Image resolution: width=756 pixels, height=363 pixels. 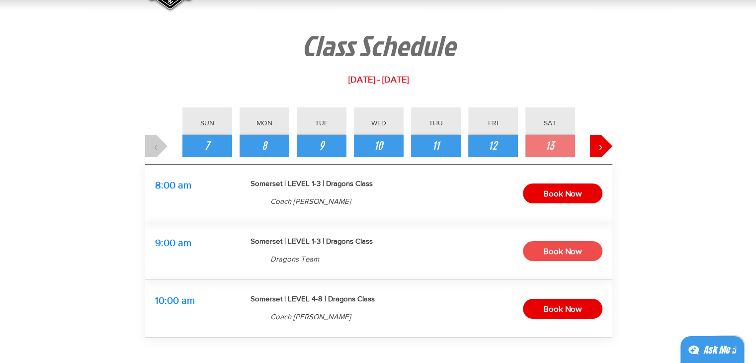 I want to click on button: Sunday, 7 September 2025, so click(x=207, y=146).